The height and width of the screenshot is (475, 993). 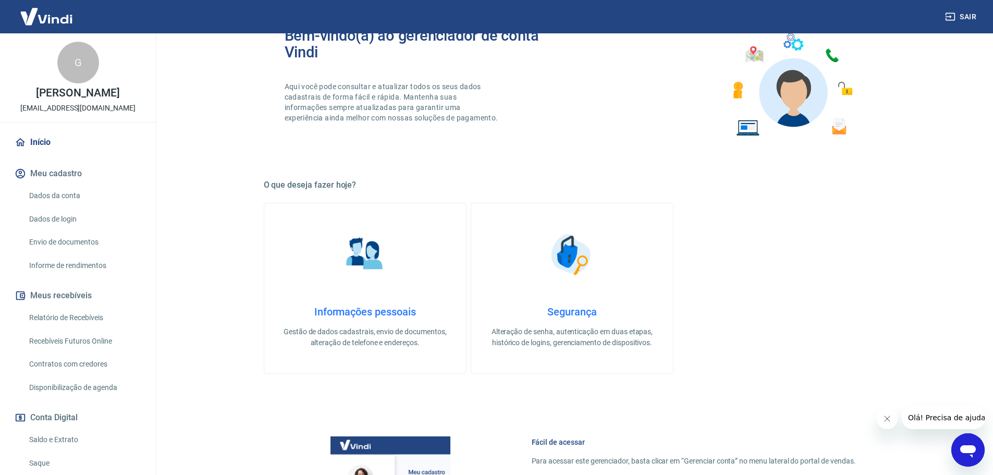 I want to click on img: Vindi, so click(x=46, y=16).